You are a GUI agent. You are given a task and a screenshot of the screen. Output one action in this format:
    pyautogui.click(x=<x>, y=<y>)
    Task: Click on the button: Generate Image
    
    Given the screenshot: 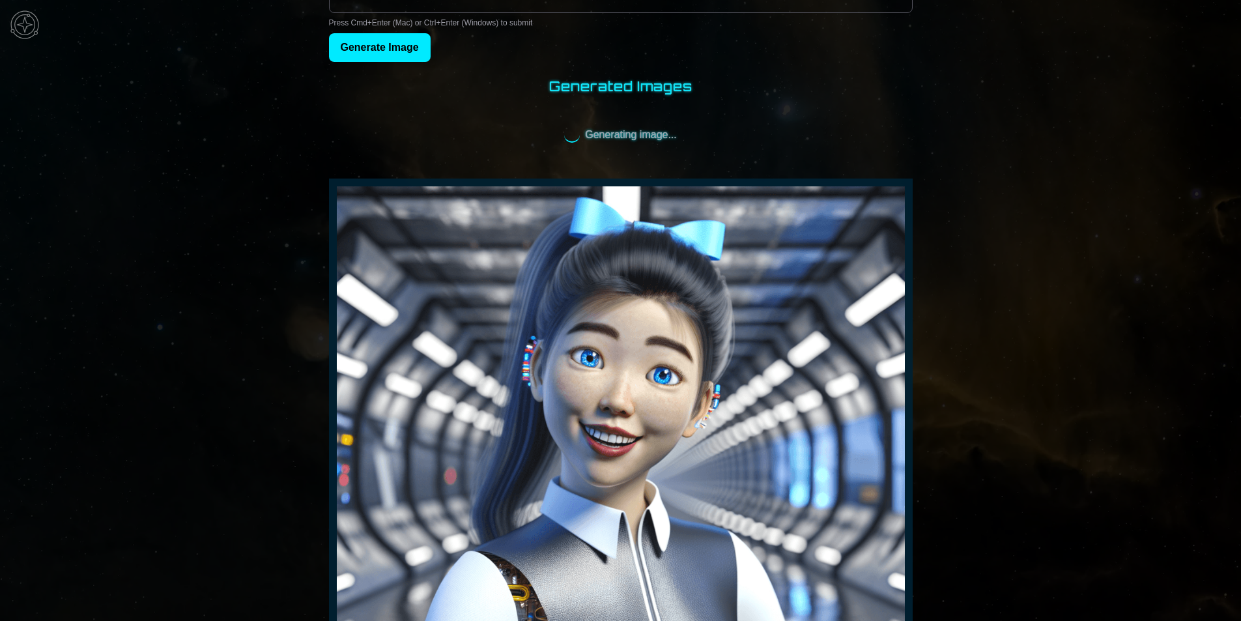 What is the action you would take?
    pyautogui.click(x=380, y=48)
    